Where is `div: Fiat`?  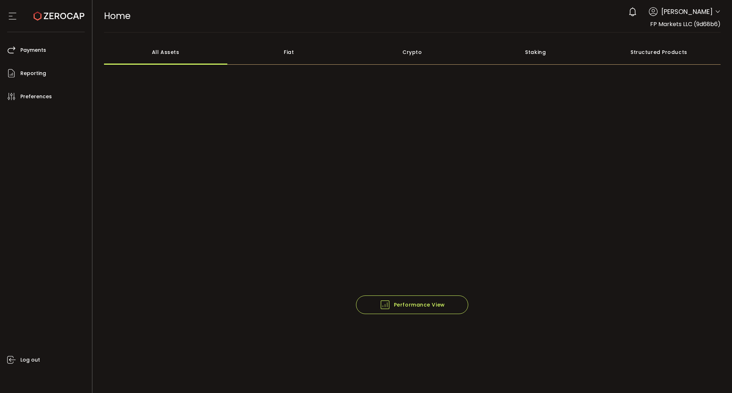
div: Fiat is located at coordinates (289, 52).